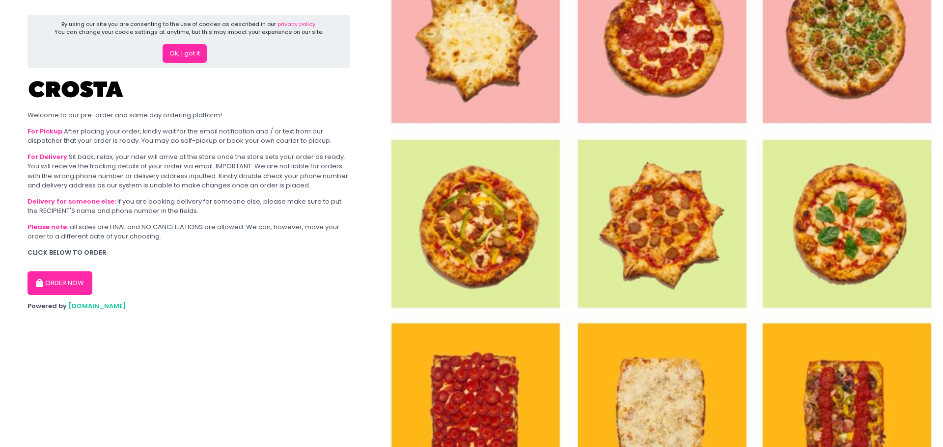 The width and height of the screenshot is (943, 447). Describe the element at coordinates (189, 306) in the screenshot. I see `div: Powered by` at that location.